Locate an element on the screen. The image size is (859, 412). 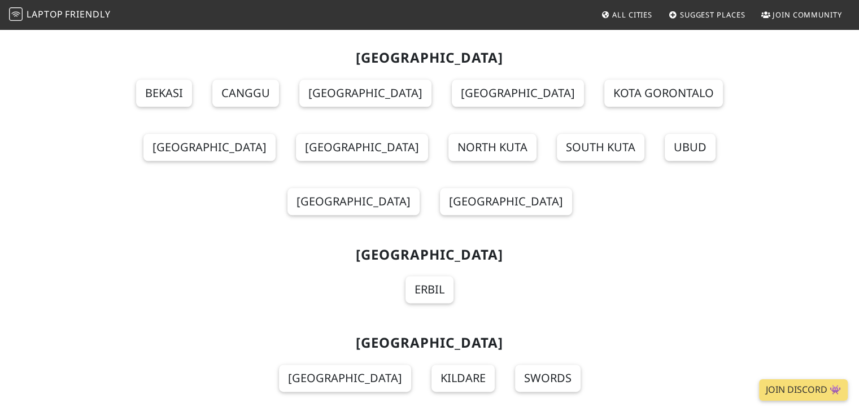
a: North Kuta is located at coordinates (492, 147).